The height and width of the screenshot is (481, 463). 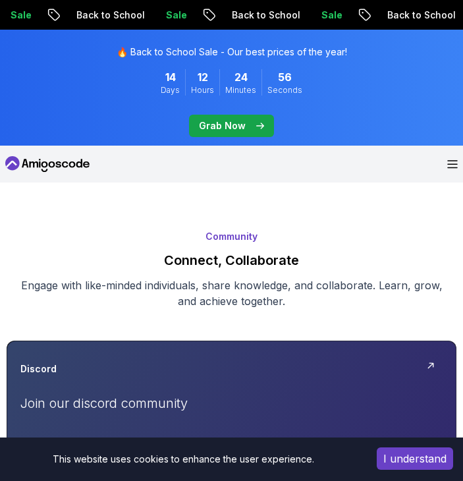 I want to click on p: Grab Now, so click(x=222, y=126).